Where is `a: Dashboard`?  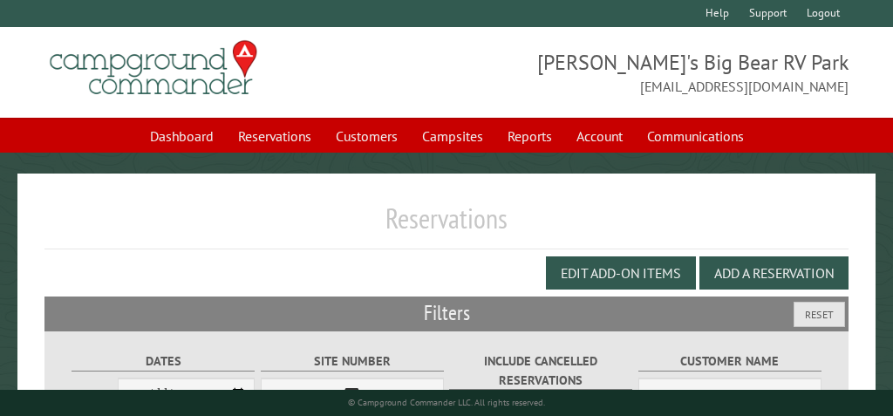
a: Dashboard is located at coordinates (181, 136).